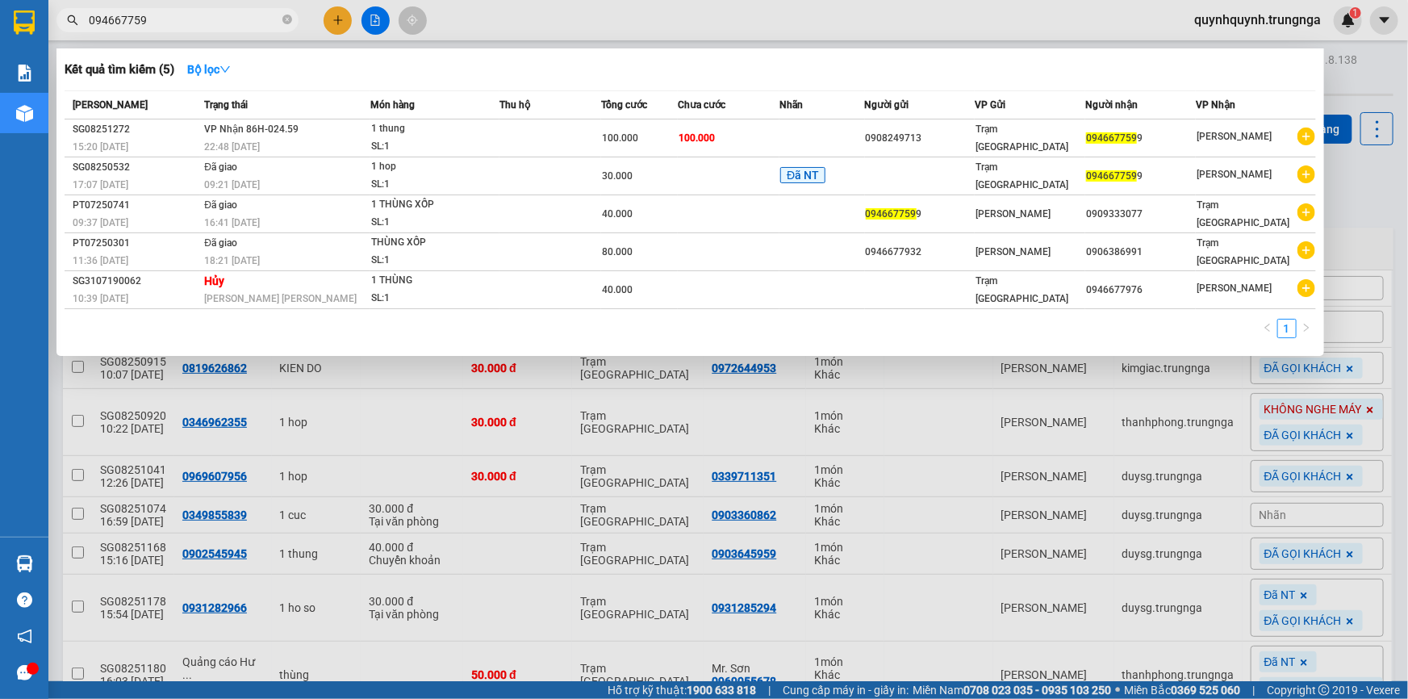 Image resolution: width=1408 pixels, height=699 pixels. I want to click on span: 80.000, so click(617, 252).